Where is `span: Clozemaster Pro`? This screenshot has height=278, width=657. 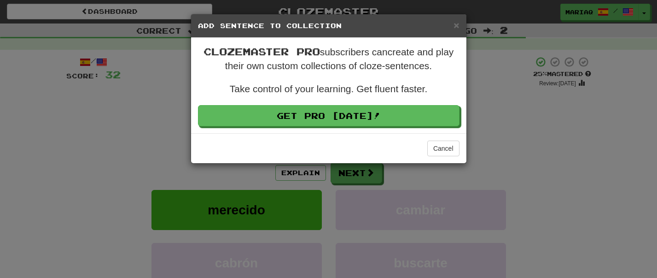
span: Clozemaster Pro is located at coordinates (261, 51).